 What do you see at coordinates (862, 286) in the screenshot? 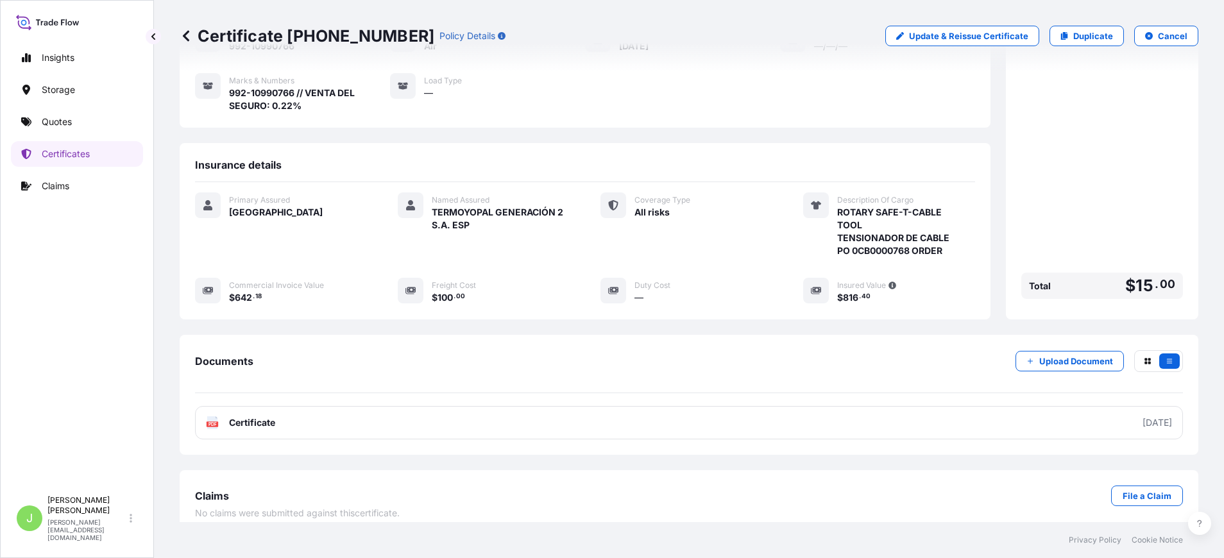
I see `span: Insured Value` at bounding box center [862, 286].